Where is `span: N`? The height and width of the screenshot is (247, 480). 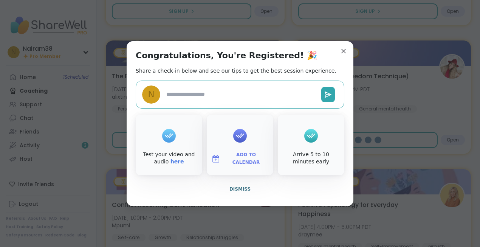
span: N is located at coordinates (151, 94).